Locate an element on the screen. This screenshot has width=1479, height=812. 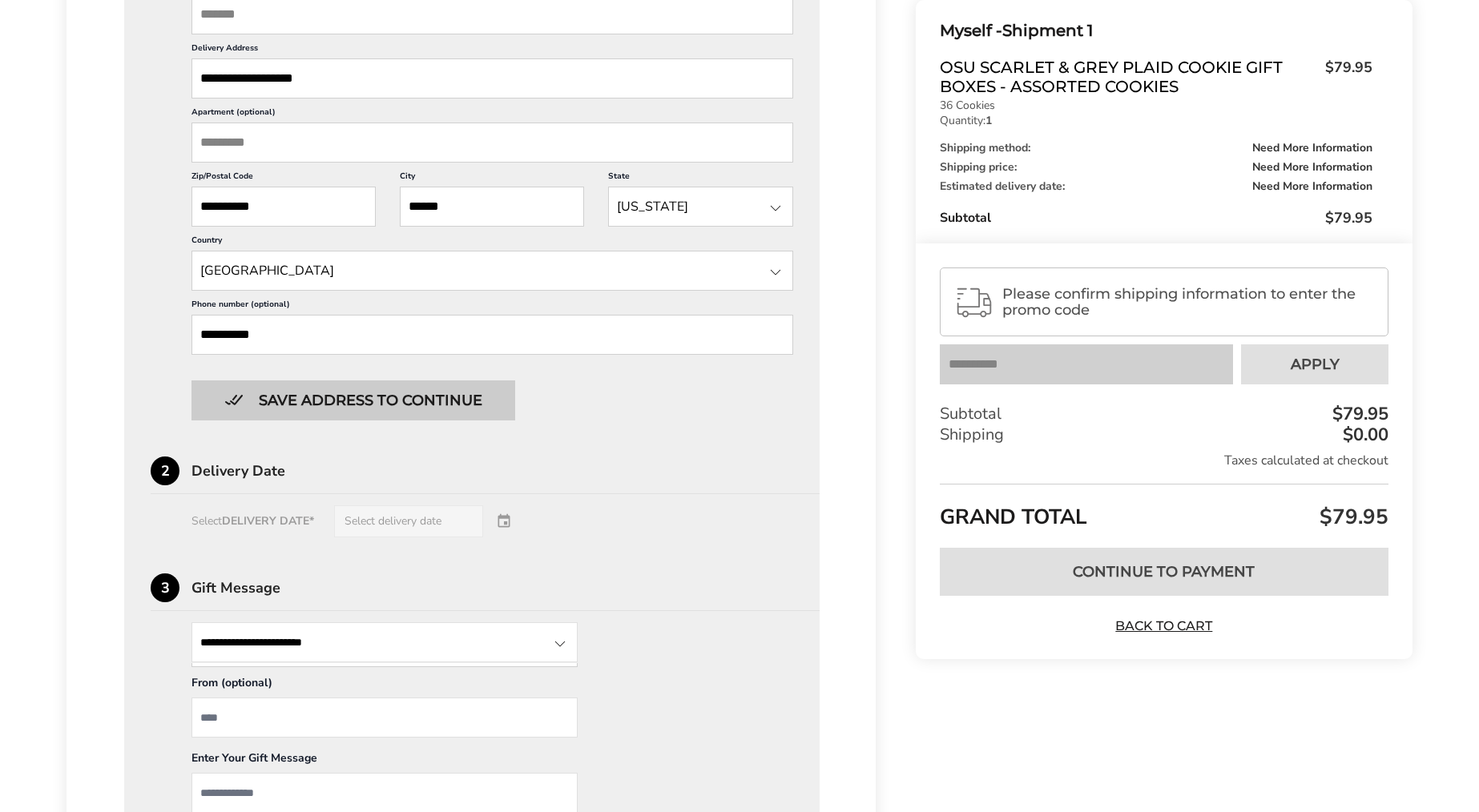
span: Apply is located at coordinates (1315, 364).